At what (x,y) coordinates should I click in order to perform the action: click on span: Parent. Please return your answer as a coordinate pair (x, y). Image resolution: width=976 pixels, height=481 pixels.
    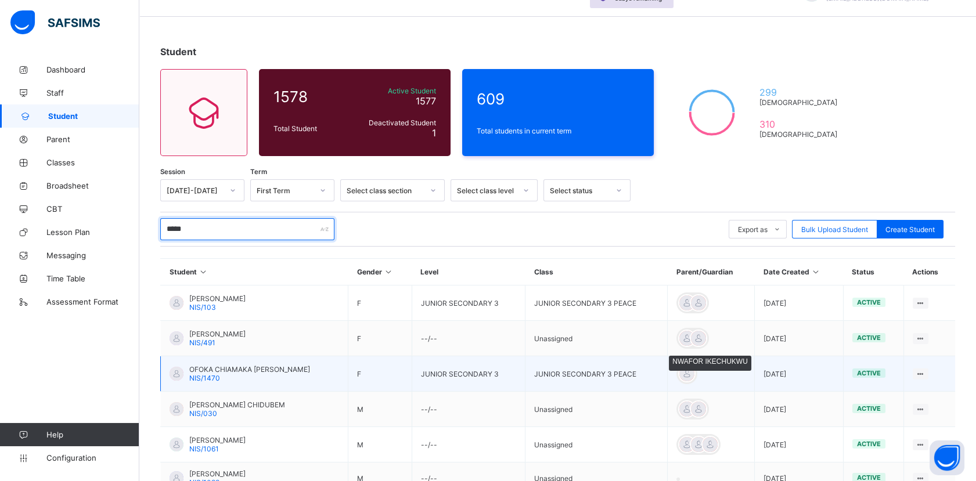
    Looking at the image, I should click on (93, 139).